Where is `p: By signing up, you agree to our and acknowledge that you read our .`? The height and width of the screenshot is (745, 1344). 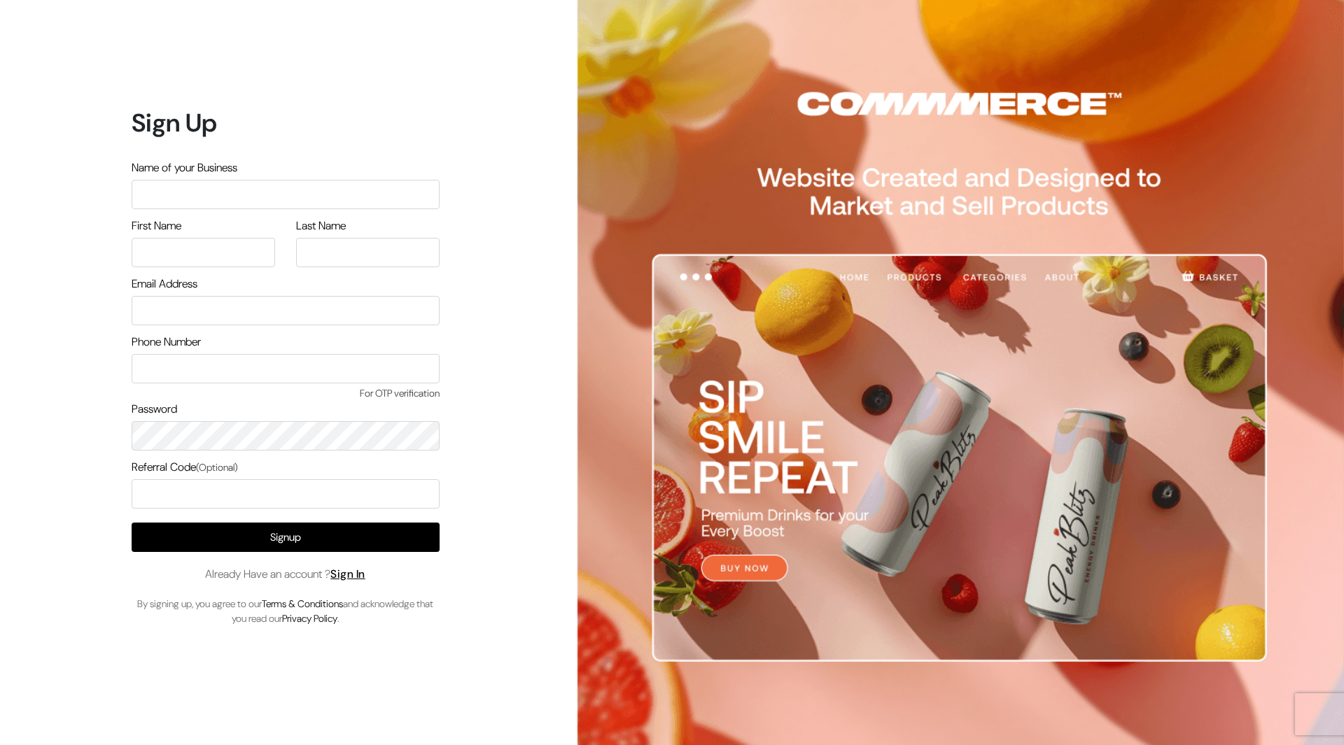 p: By signing up, you agree to our and acknowledge that you read our . is located at coordinates (286, 612).